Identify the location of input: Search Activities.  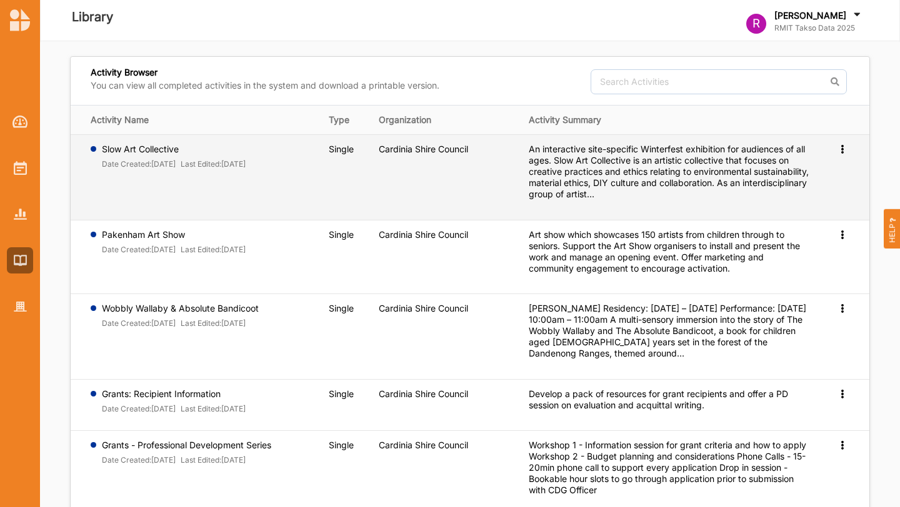
(719, 82).